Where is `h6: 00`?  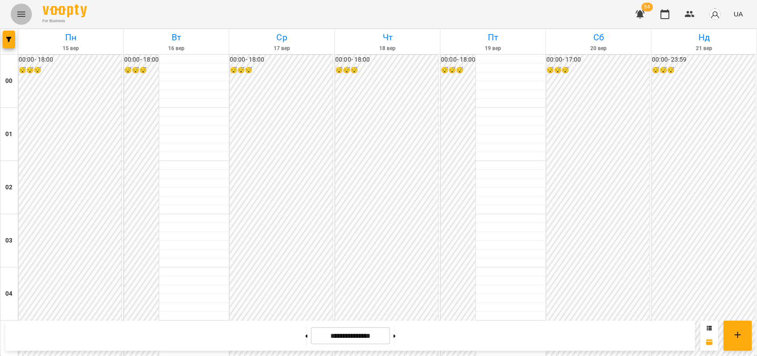 h6: 00 is located at coordinates (9, 81).